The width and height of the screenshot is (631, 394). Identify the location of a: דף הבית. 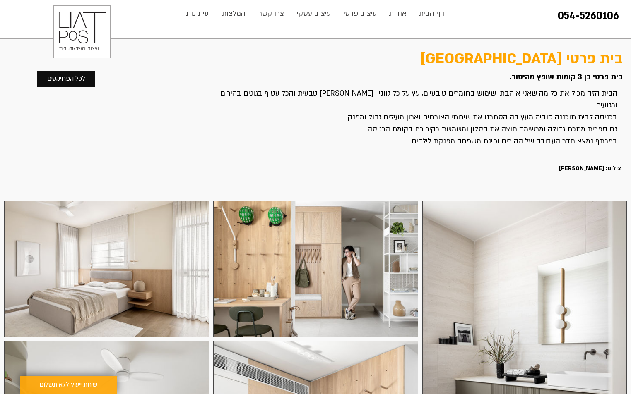
(432, 14).